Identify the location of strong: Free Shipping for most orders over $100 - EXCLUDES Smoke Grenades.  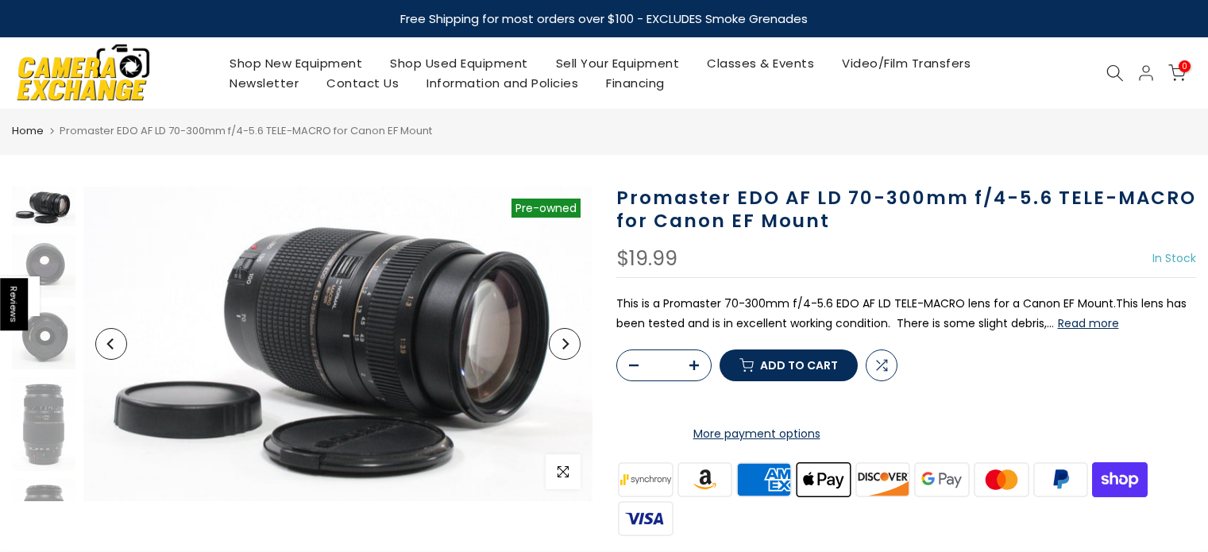
(604, 18).